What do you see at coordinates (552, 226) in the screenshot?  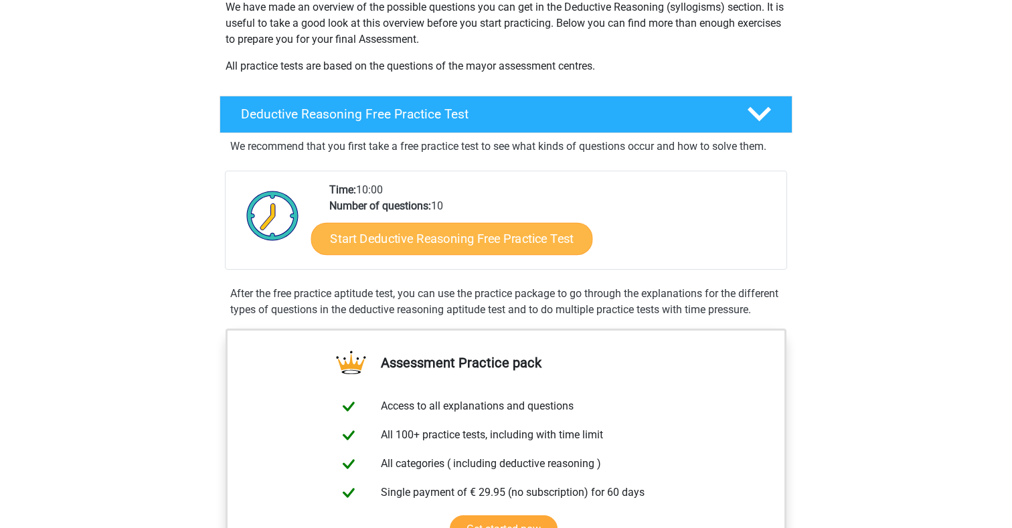 I see `div: 10:00 10` at bounding box center [552, 226].